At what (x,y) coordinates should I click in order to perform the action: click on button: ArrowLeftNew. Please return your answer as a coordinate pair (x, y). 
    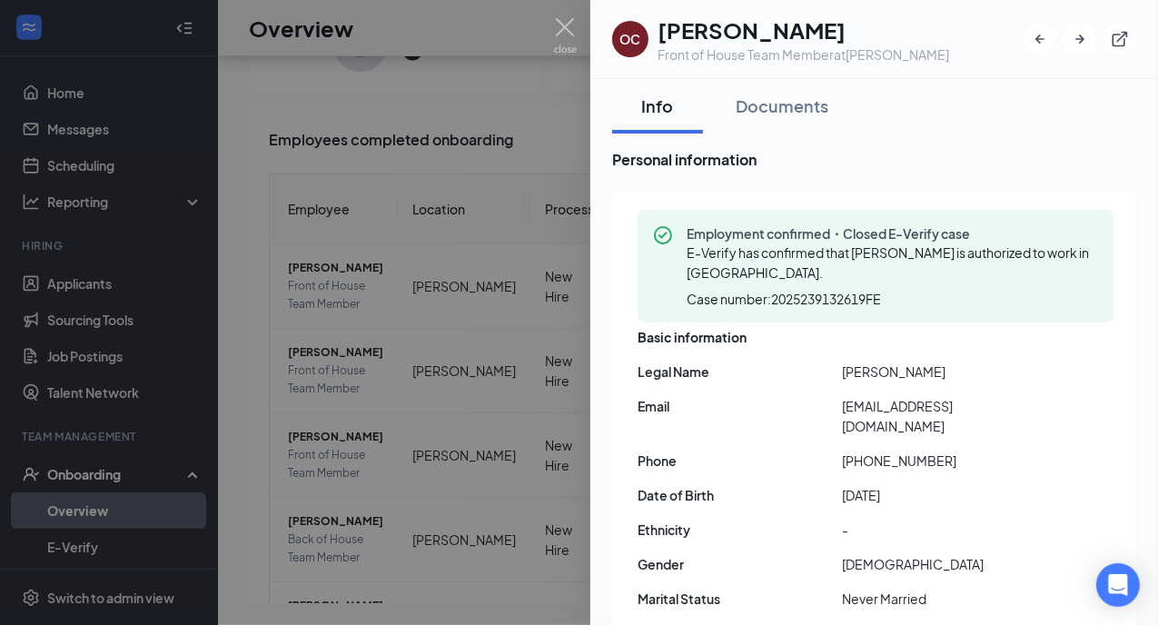
    Looking at the image, I should click on (1040, 39).